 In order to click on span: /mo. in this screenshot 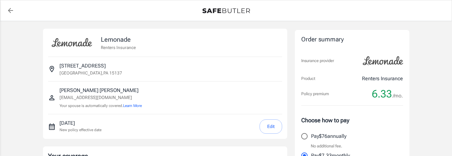, I will do `click(398, 96)`.